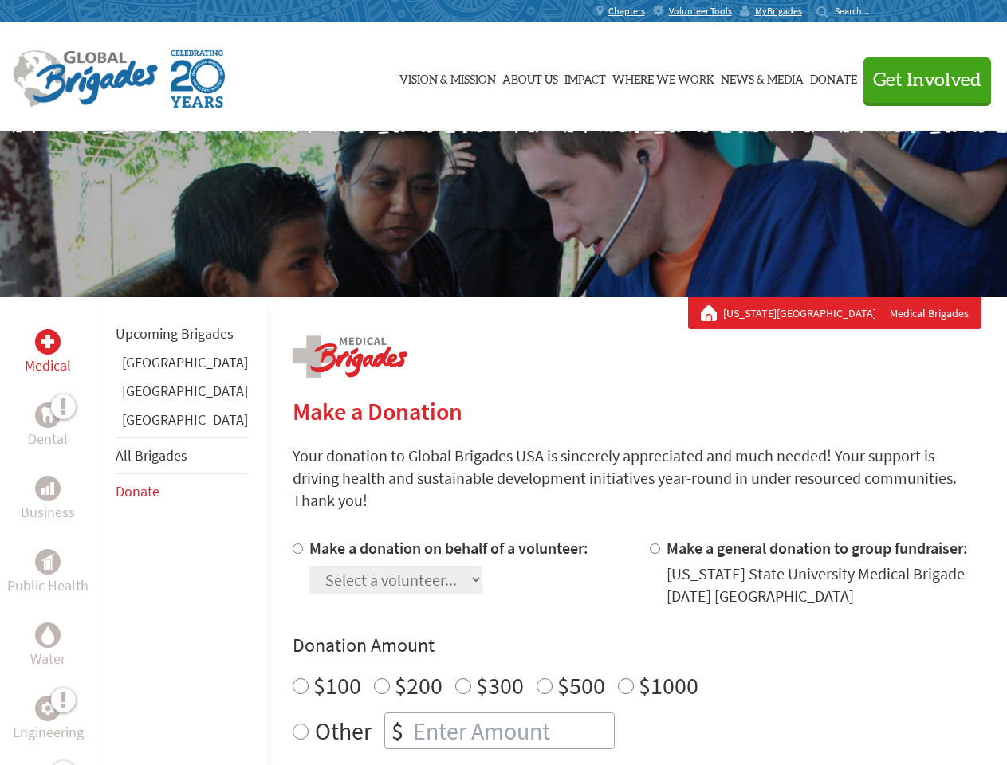 This screenshot has width=1007, height=765. What do you see at coordinates (637, 478) in the screenshot?
I see `p: Your donation to Global Brigades USA is sincerely appreciated and much needed! Your support is dr...` at bounding box center [637, 478].